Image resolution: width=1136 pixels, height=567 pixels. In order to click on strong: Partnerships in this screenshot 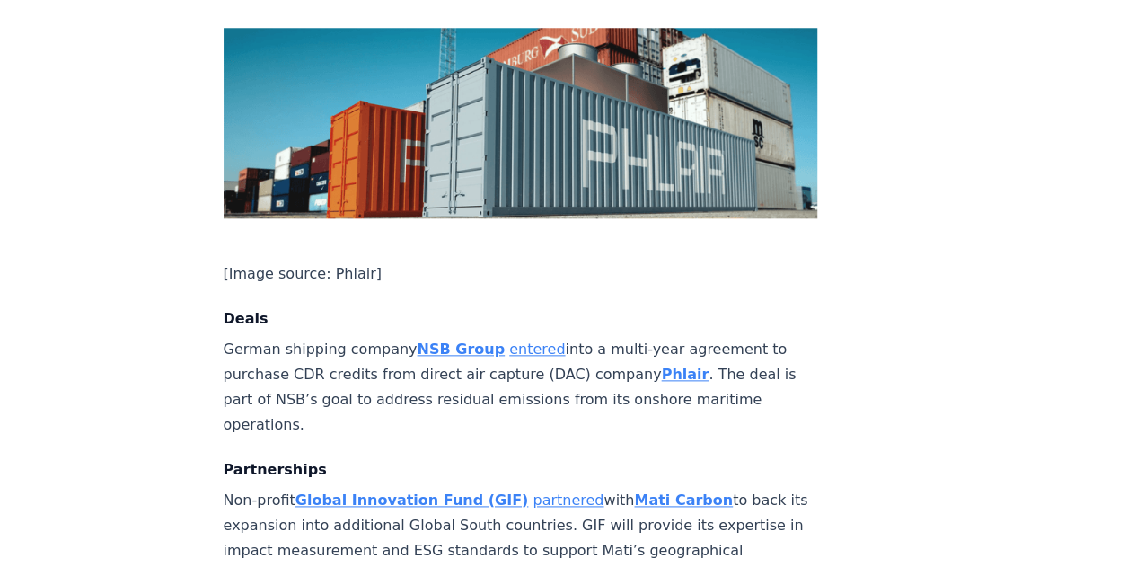, I will do `click(275, 469)`.